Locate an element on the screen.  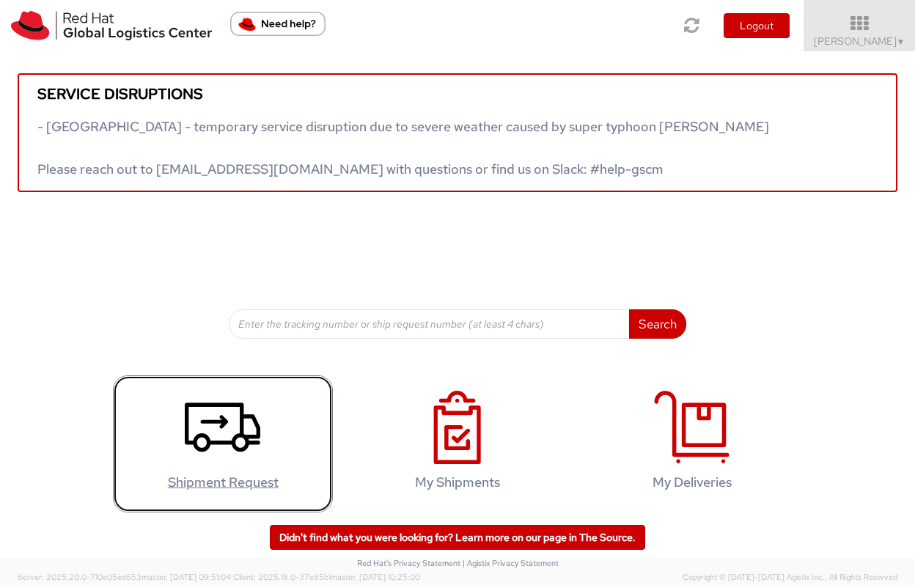
span: Client: 2025.18.0-37e85b1 is located at coordinates (326, 577).